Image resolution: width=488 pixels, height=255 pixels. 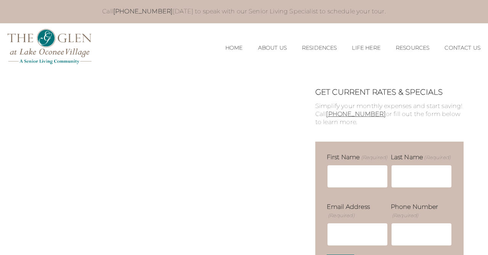 I want to click on a: Home, so click(x=234, y=48).